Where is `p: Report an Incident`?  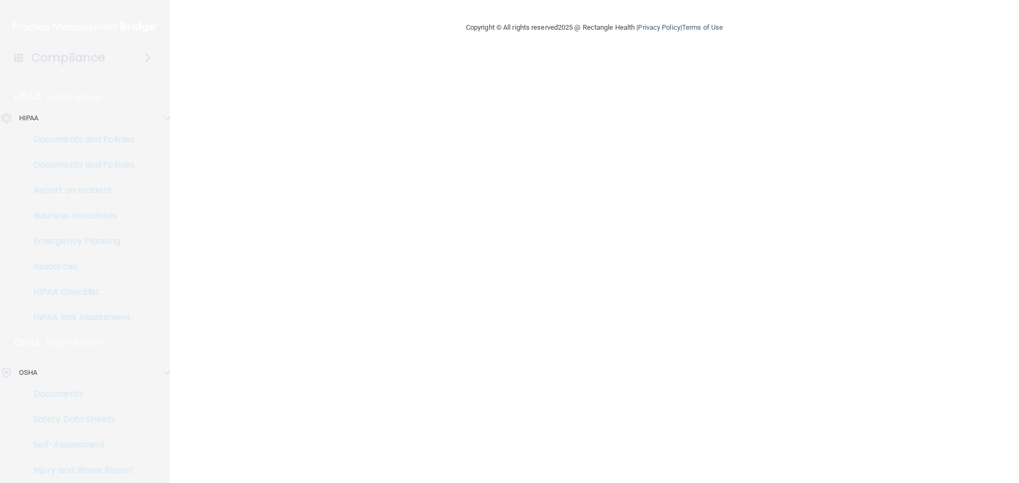
p: Report an Incident is located at coordinates (79, 190).